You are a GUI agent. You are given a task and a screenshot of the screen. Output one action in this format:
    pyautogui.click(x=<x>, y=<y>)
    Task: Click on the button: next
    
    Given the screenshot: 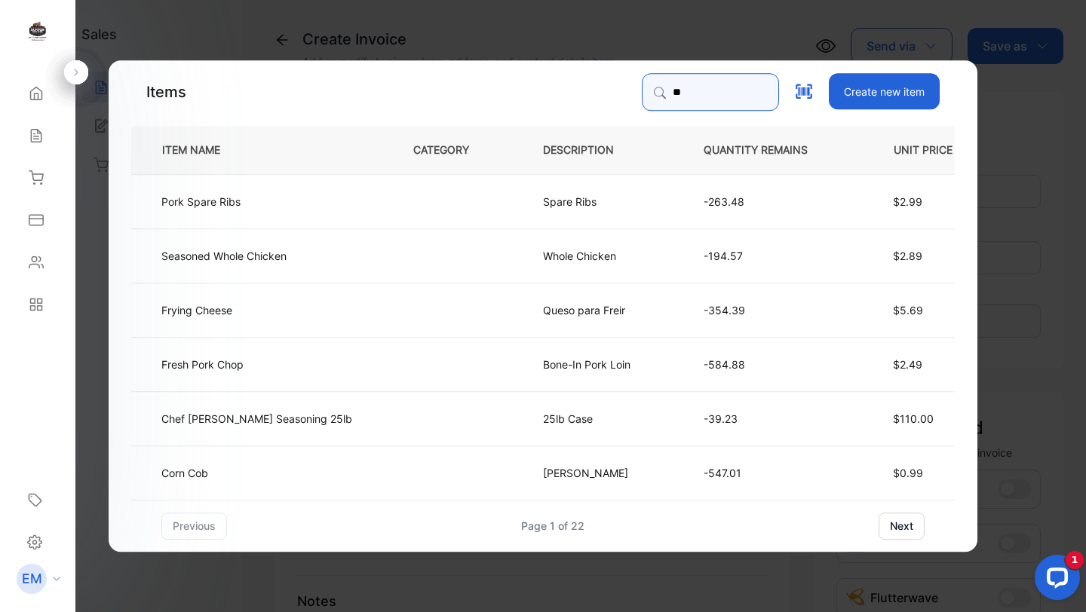 What is the action you would take?
    pyautogui.click(x=901, y=526)
    